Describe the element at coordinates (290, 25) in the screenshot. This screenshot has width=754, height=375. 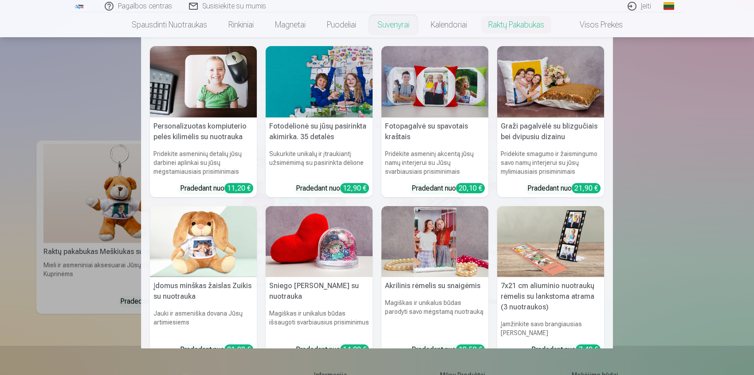
I see `a: Magnetai` at that location.